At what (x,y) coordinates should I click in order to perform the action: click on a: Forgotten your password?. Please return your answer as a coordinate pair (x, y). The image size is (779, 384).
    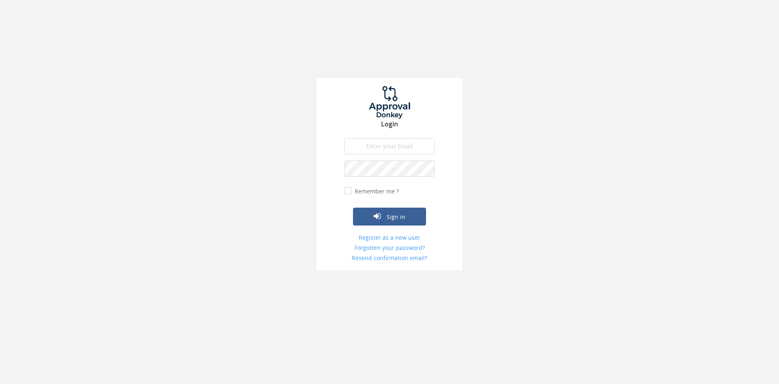
    Looking at the image, I should click on (390, 248).